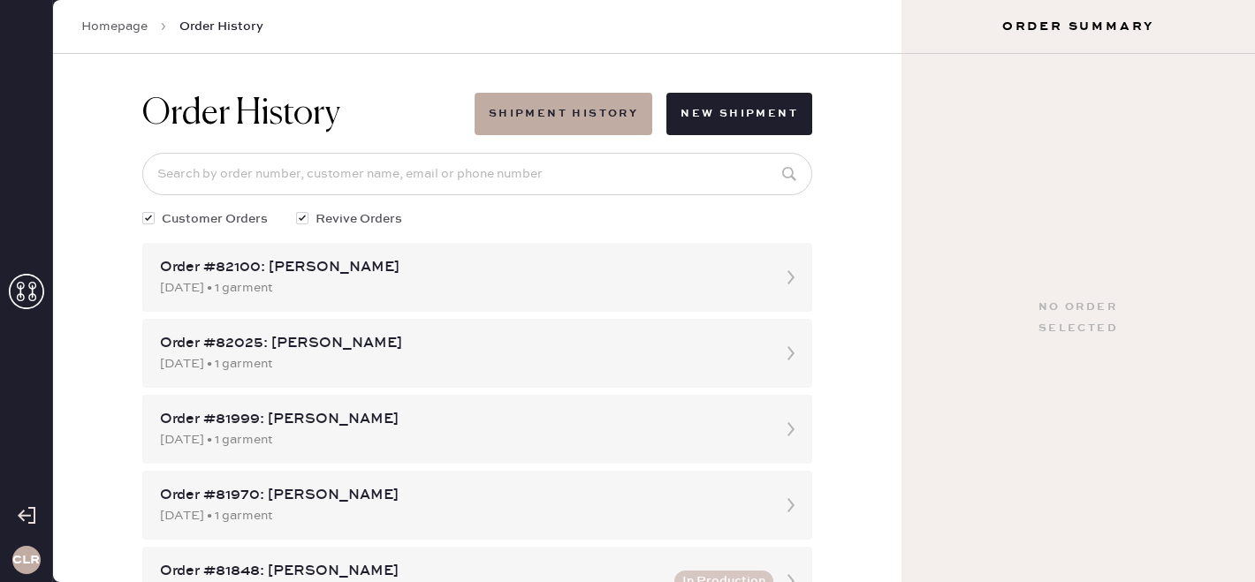 Image resolution: width=1255 pixels, height=582 pixels. Describe the element at coordinates (114, 27) in the screenshot. I see `a: Homepage` at that location.